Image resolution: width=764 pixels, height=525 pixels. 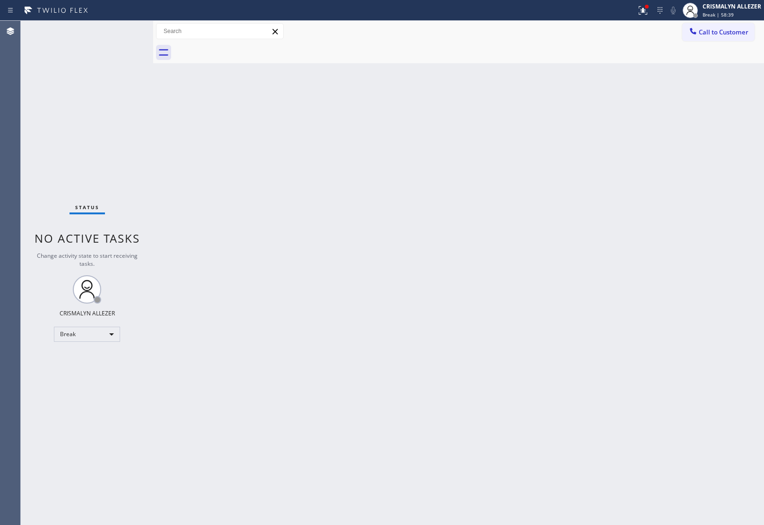 What do you see at coordinates (723, 32) in the screenshot?
I see `span: Call to Customer` at bounding box center [723, 32].